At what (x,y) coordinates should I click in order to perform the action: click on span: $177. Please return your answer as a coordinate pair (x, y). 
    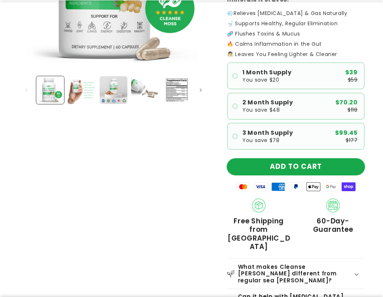
    Looking at the image, I should click on (351, 140).